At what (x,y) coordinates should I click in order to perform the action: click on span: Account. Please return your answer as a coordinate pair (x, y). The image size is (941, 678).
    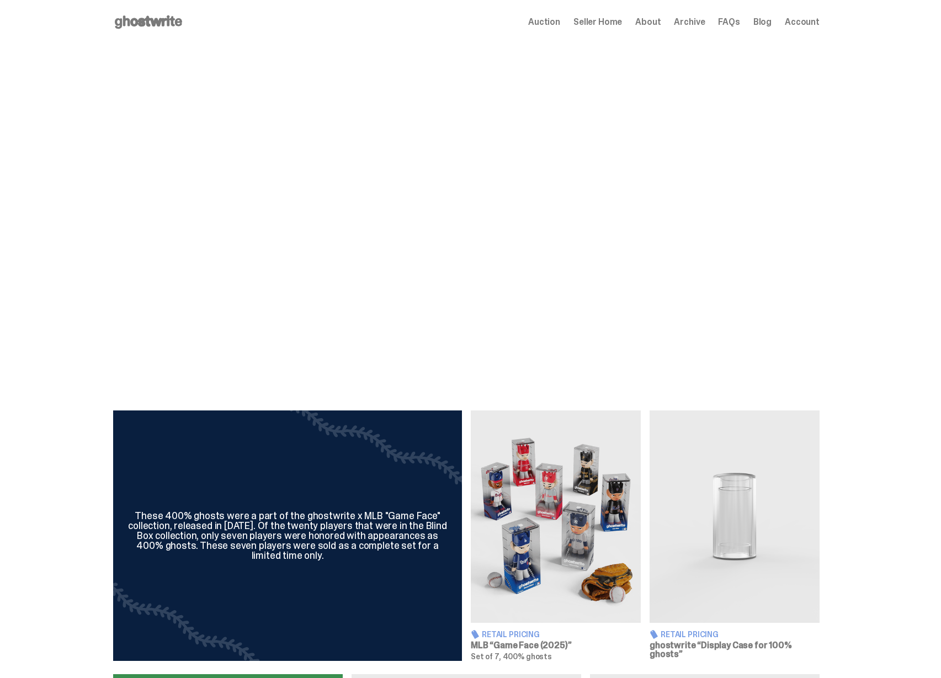
    Looking at the image, I should click on (802, 22).